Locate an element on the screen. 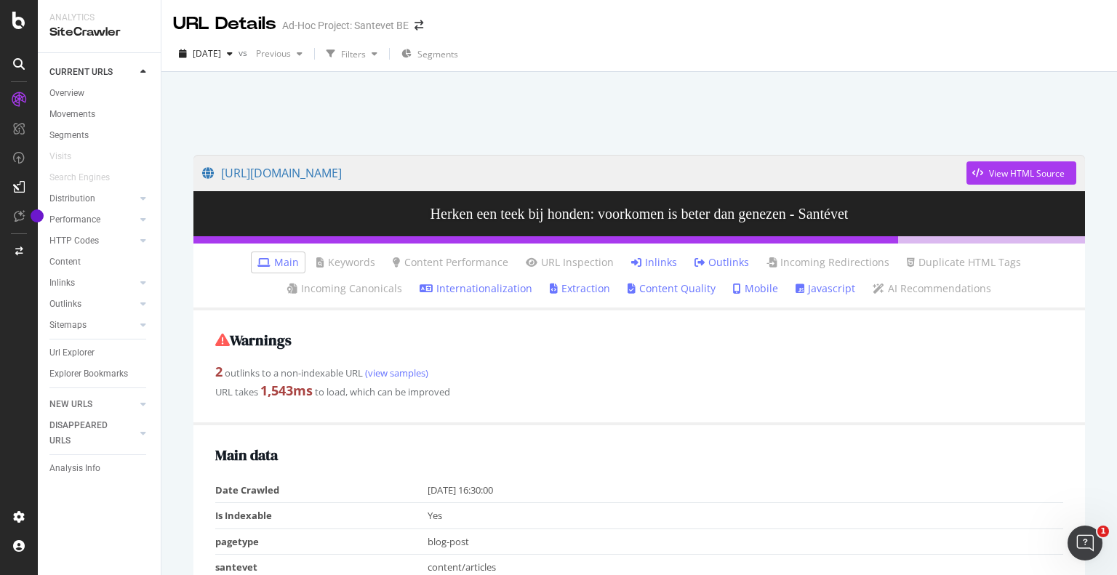 This screenshot has height=575, width=1117. td: Is Indexable is located at coordinates (321, 516).